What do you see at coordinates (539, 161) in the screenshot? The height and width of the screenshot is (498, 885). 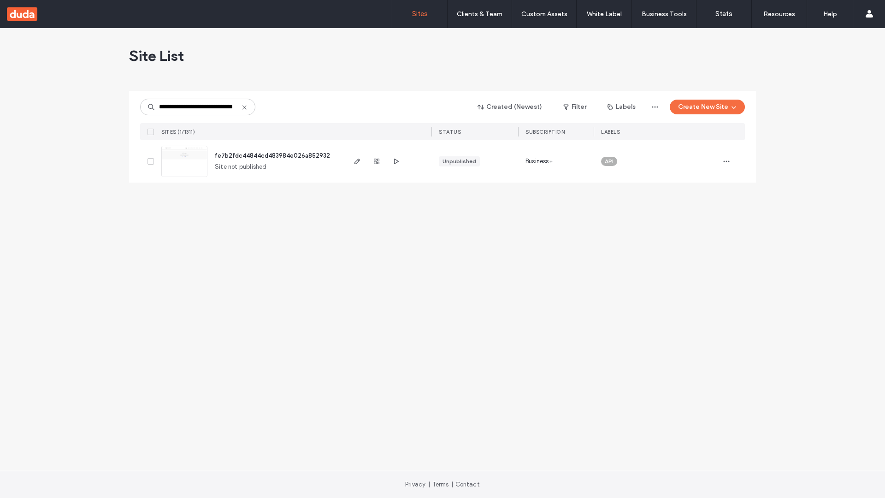 I see `span: Business+` at bounding box center [539, 161].